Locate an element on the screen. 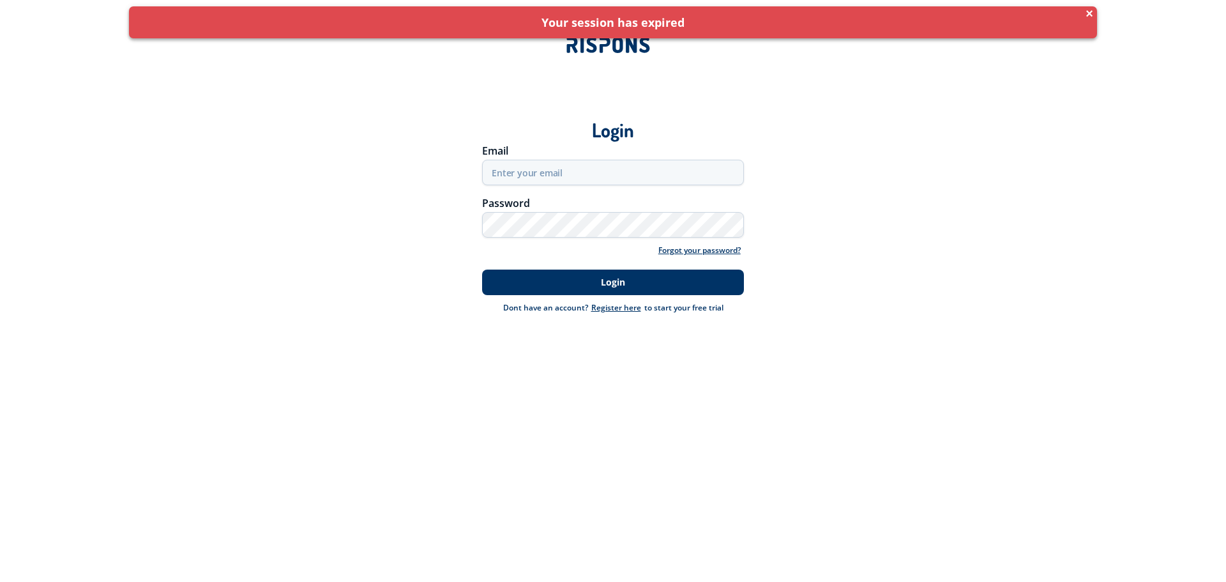 The width and height of the screenshot is (1226, 582). div: Password is located at coordinates (613, 203).